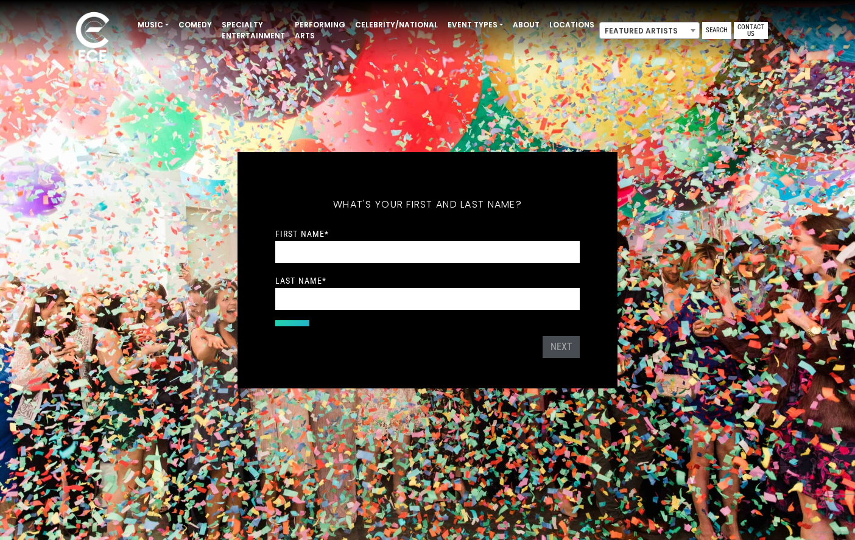  I want to click on a: Performing Arts, so click(320, 30).